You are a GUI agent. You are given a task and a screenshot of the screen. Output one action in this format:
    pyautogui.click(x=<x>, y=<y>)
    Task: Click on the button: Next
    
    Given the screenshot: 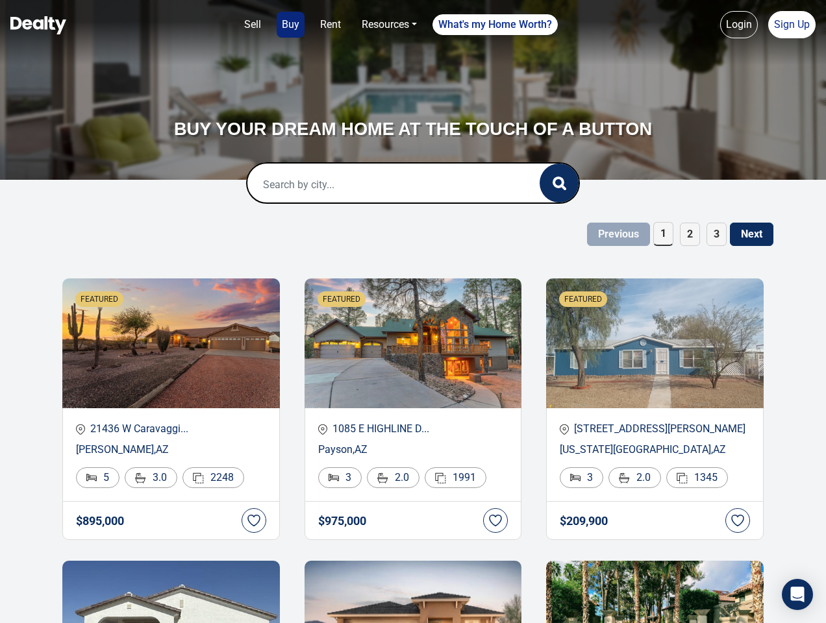 What is the action you would take?
    pyautogui.click(x=751, y=234)
    